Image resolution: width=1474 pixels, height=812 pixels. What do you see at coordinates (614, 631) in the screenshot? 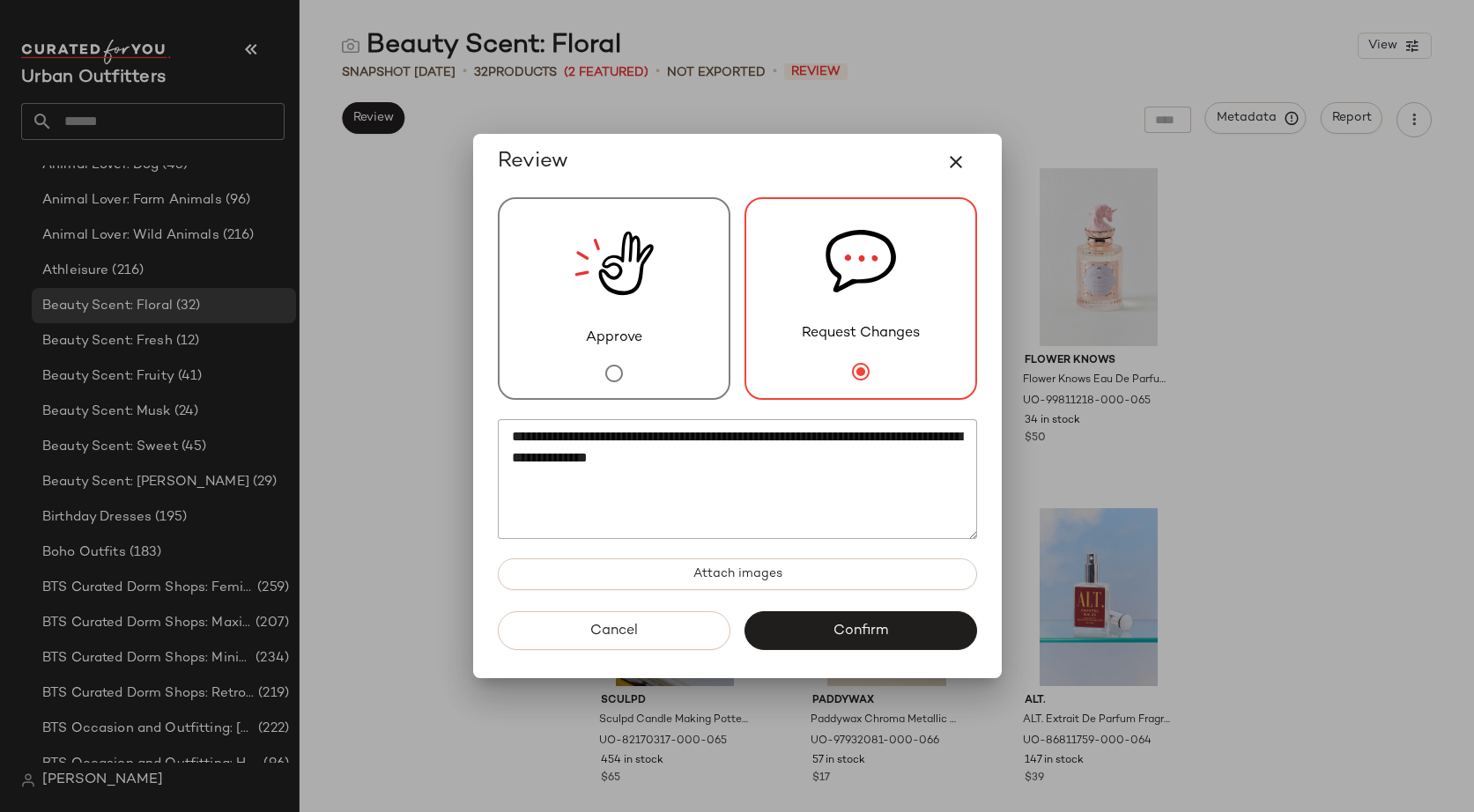
I see `button: Cancel` at bounding box center [614, 631].